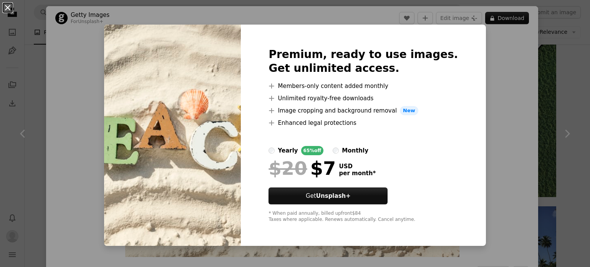  Describe the element at coordinates (355, 151) in the screenshot. I see `div: monthly` at that location.